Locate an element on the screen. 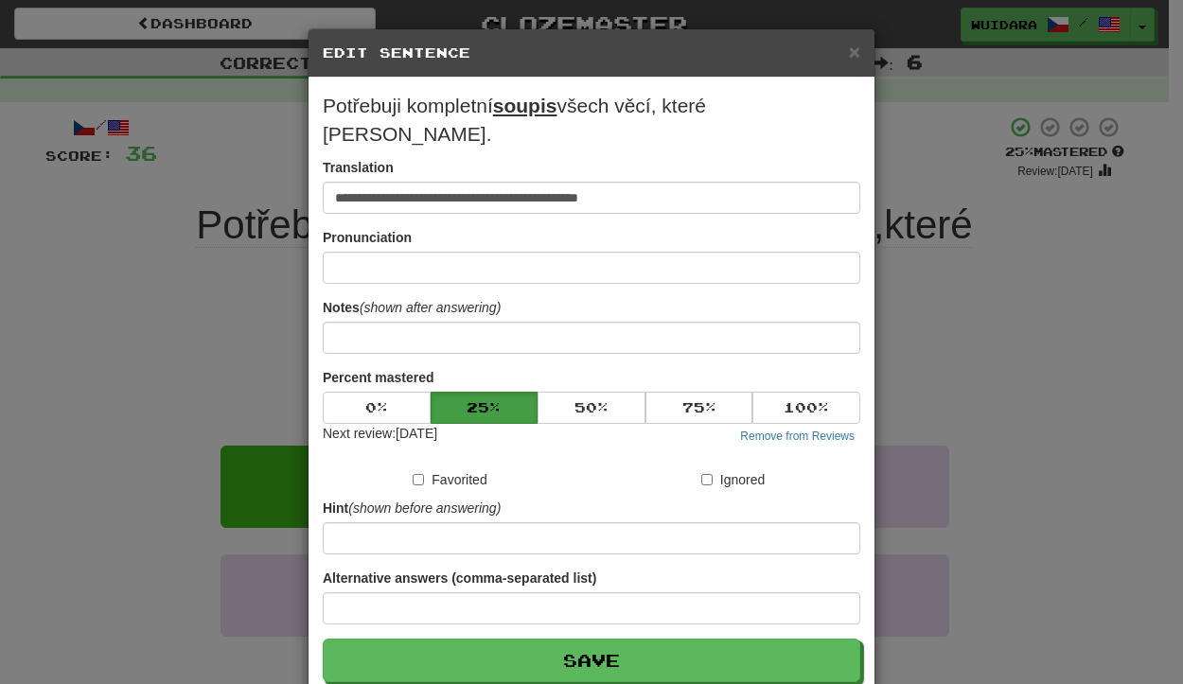 The image size is (1183, 684). label: Hint is located at coordinates (412, 508).